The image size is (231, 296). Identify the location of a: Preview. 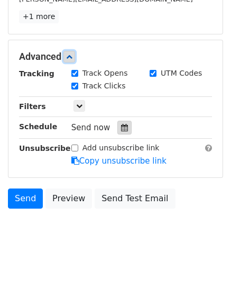
(69, 198).